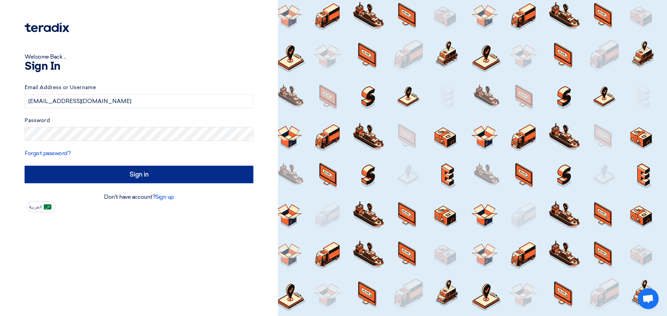 Image resolution: width=667 pixels, height=316 pixels. I want to click on label: Password, so click(139, 120).